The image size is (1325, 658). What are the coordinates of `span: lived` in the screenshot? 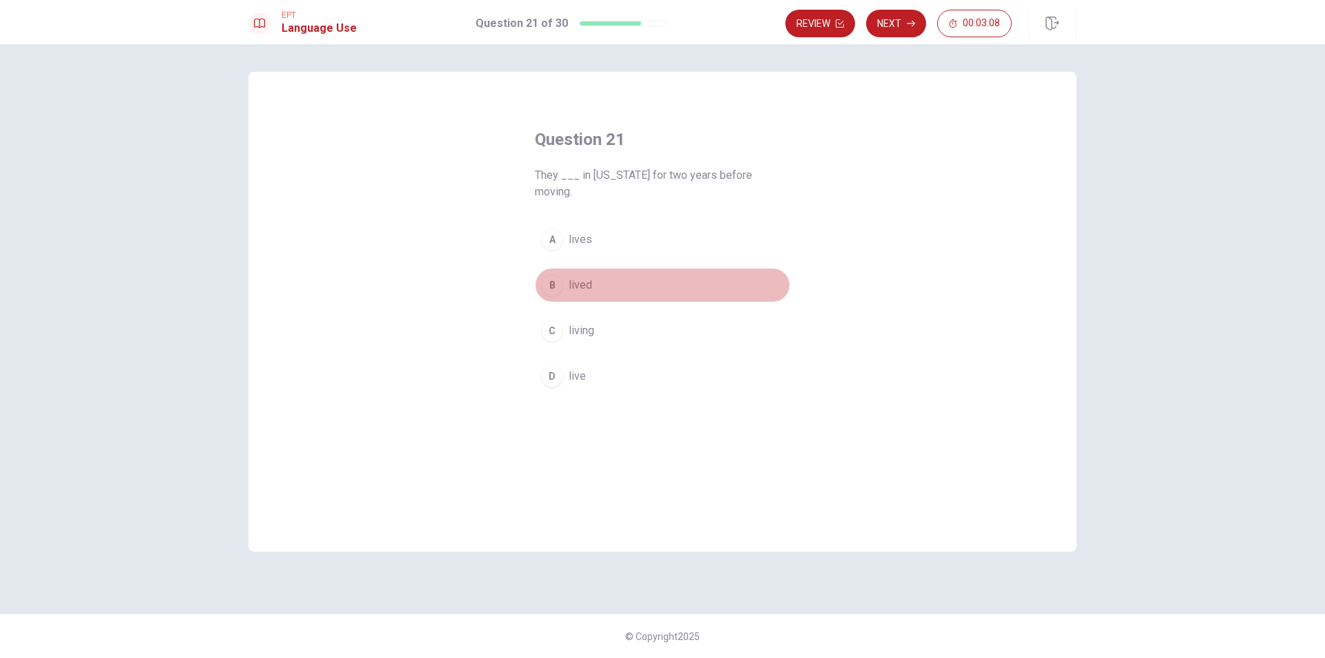 It's located at (580, 285).